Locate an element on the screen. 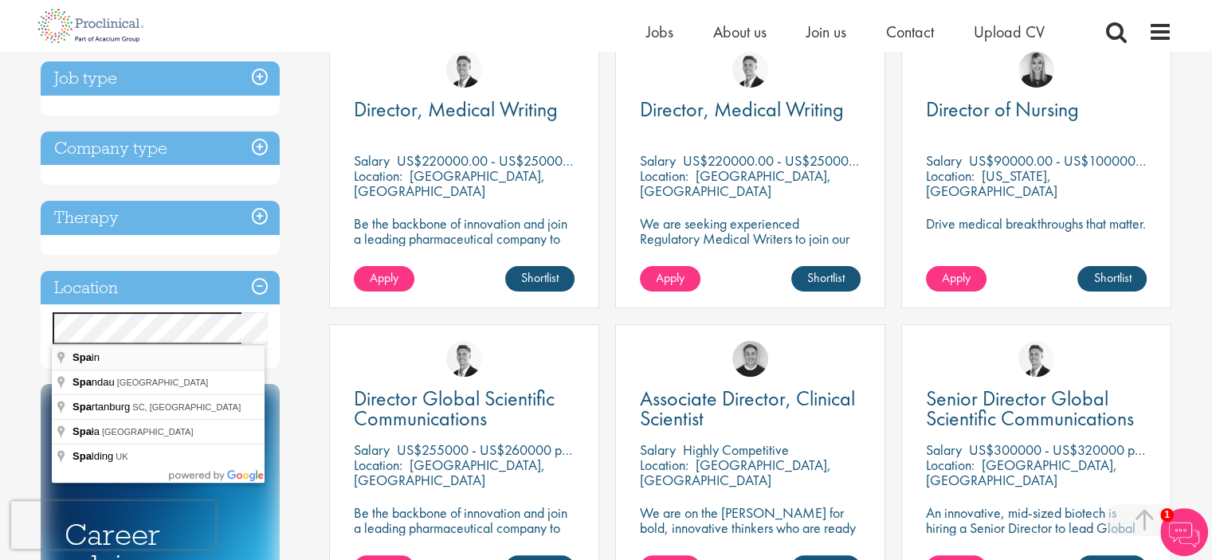 This screenshot has height=560, width=1212. div: Therapy is located at coordinates (160, 218).